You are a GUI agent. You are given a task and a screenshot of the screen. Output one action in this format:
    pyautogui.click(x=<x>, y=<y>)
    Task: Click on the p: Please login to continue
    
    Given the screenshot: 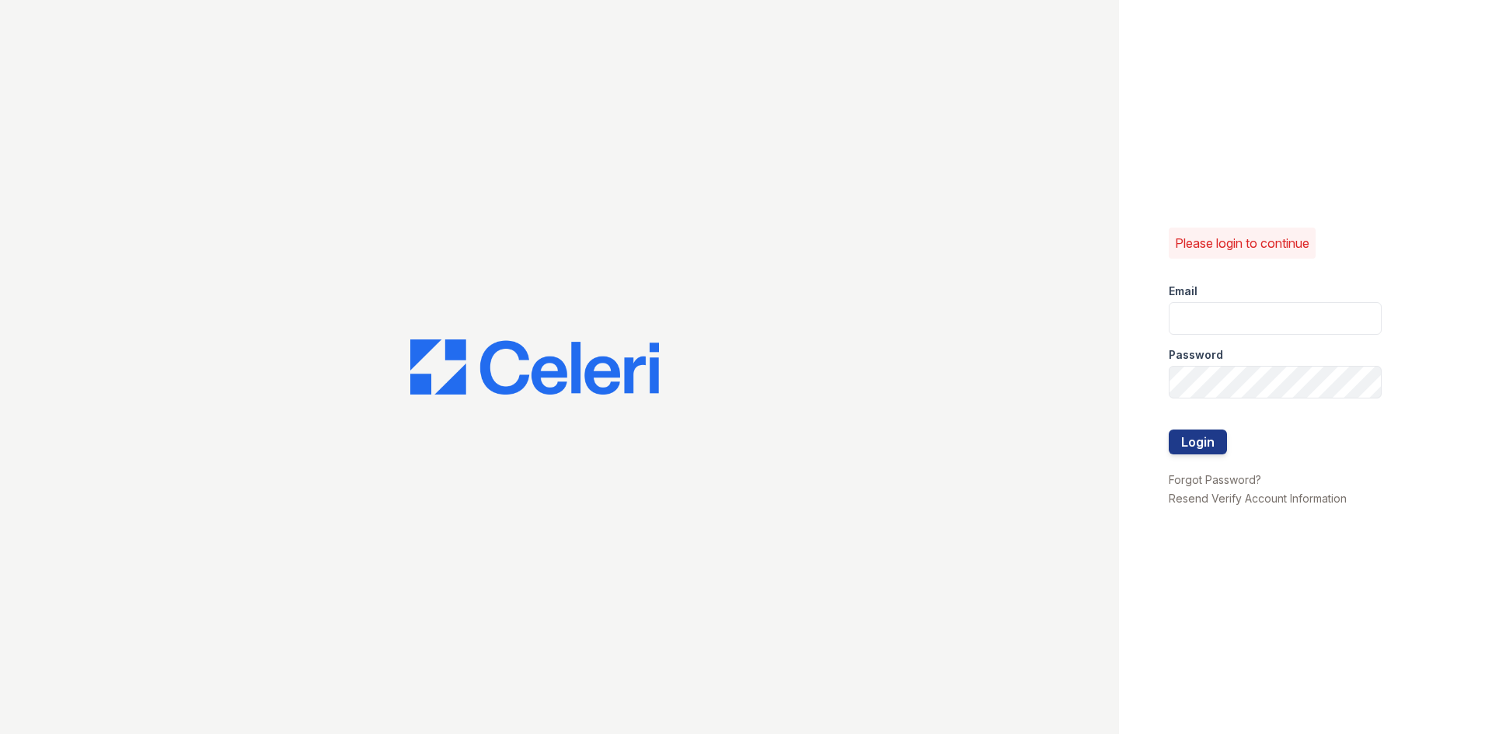 What is the action you would take?
    pyautogui.click(x=1242, y=243)
    